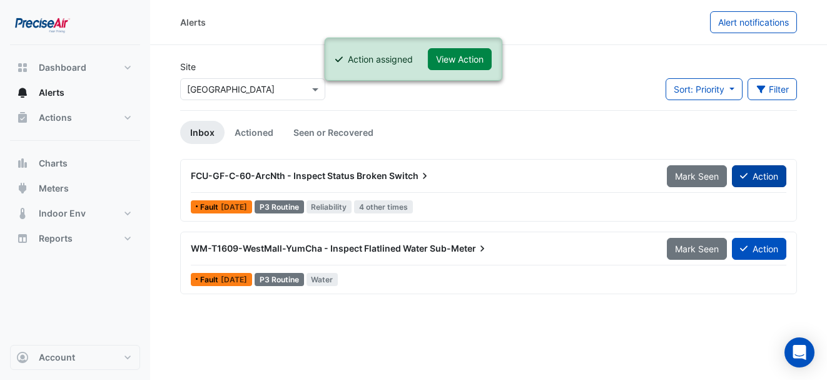  What do you see at coordinates (23, 163) in the screenshot?
I see `app-icon: Charts` at bounding box center [23, 163].